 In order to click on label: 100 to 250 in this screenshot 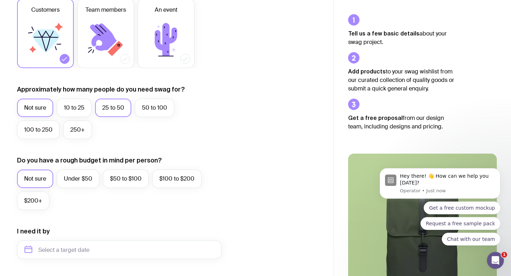, I will do `click(38, 130)`.